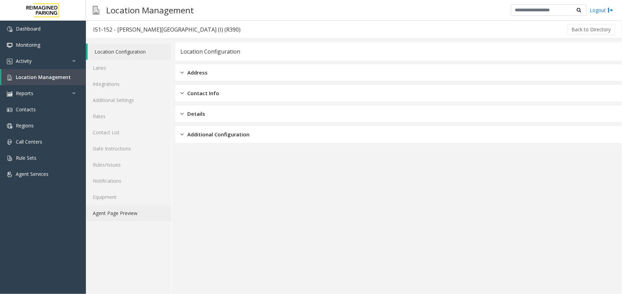 This screenshot has width=622, height=294. Describe the element at coordinates (24, 61) in the screenshot. I see `span: Activity` at that location.